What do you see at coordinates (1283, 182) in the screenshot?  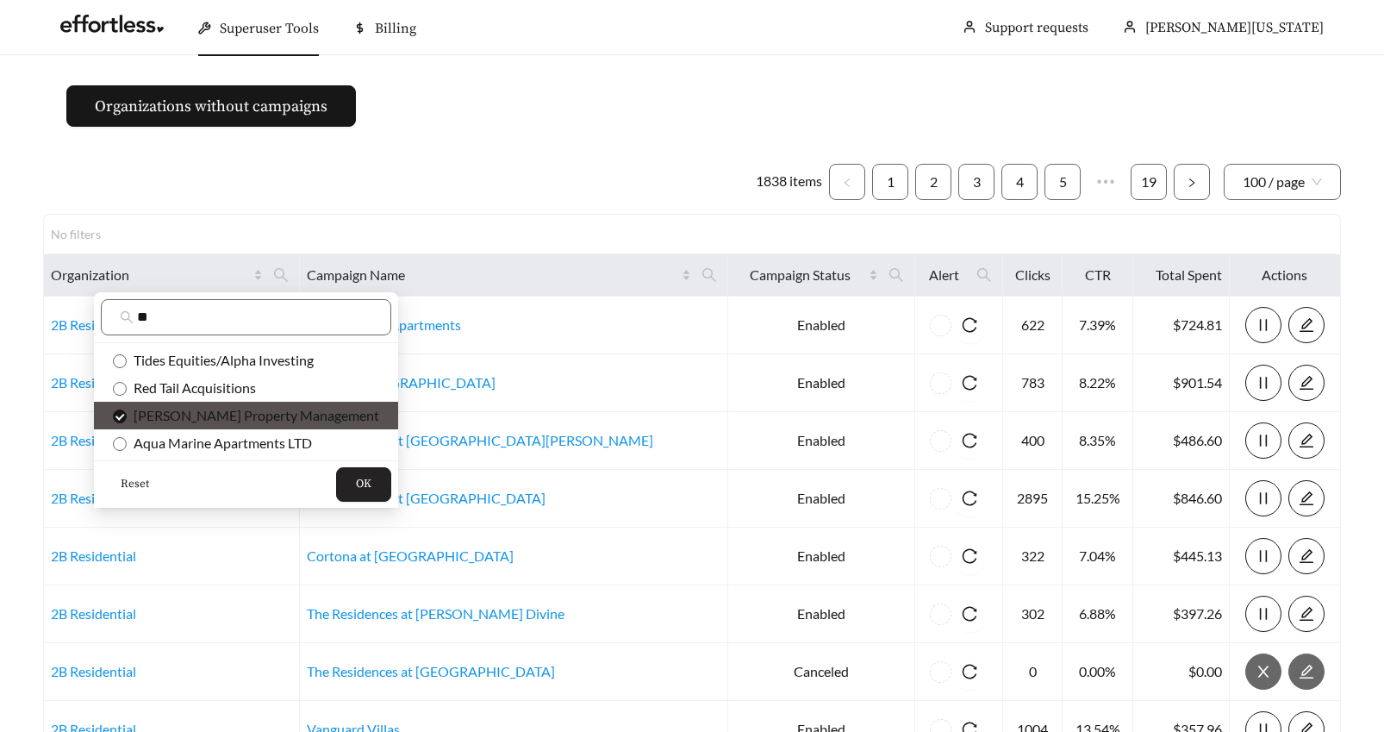 I see `div: Page Size` at bounding box center [1283, 182].